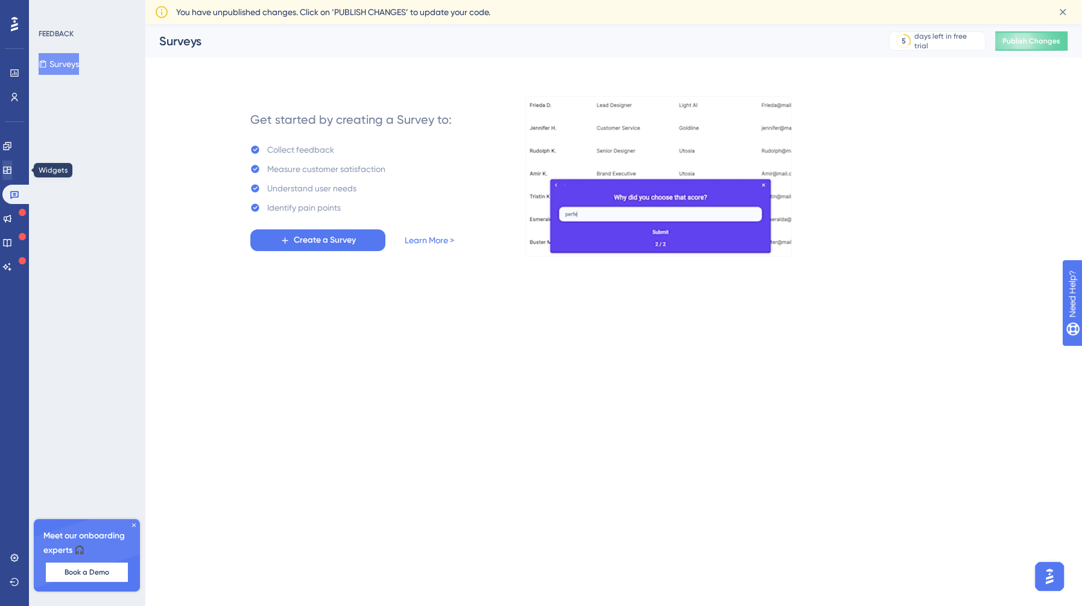  Describe the element at coordinates (430, 240) in the screenshot. I see `a: Learn More >` at that location.